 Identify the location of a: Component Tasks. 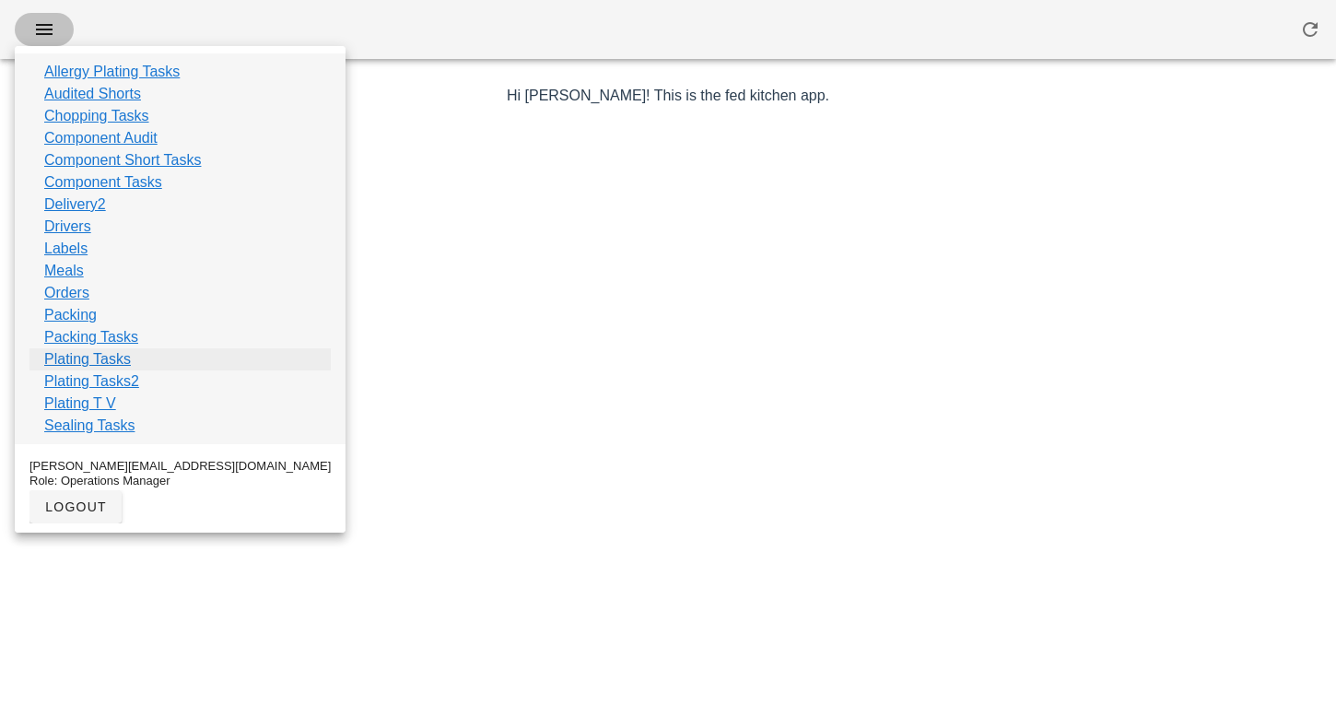
(103, 182).